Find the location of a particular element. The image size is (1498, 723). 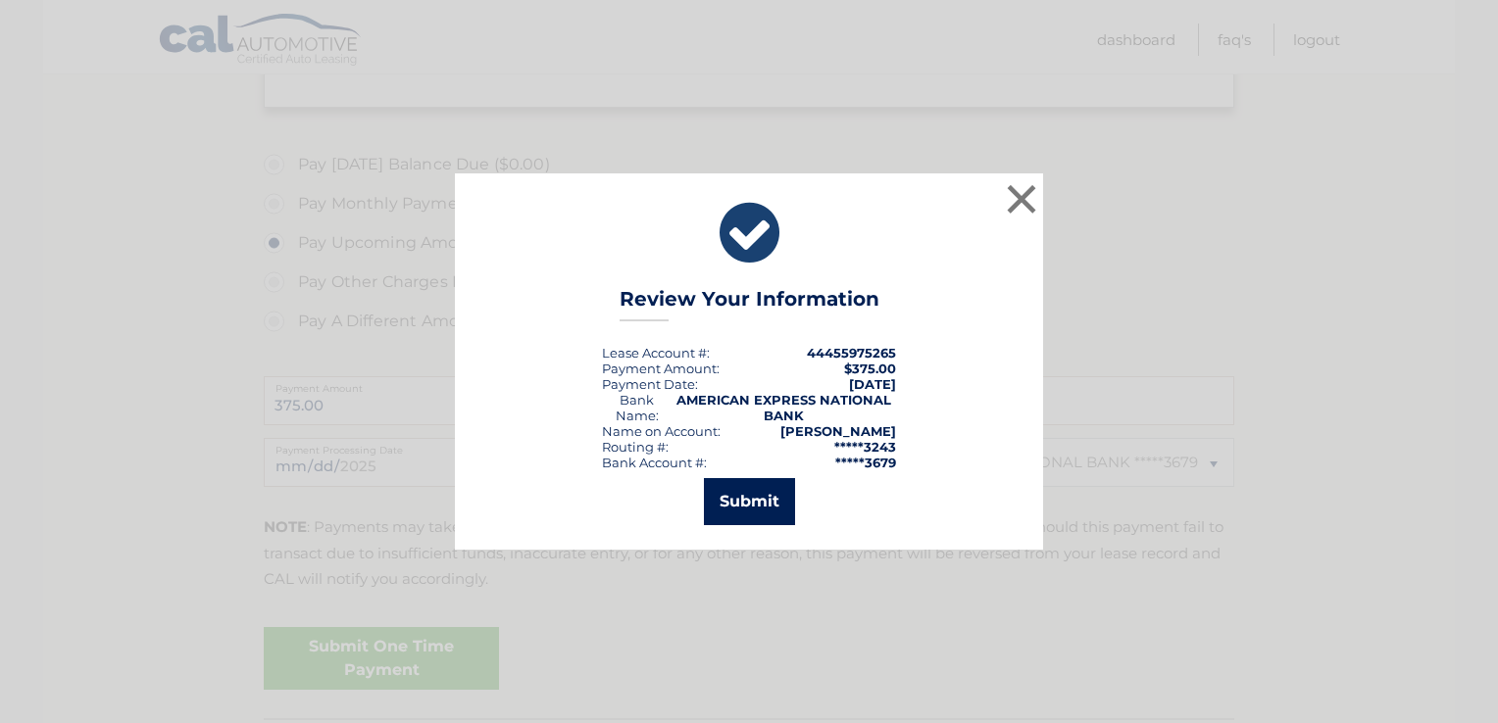

div: Routing #: is located at coordinates (635, 447).